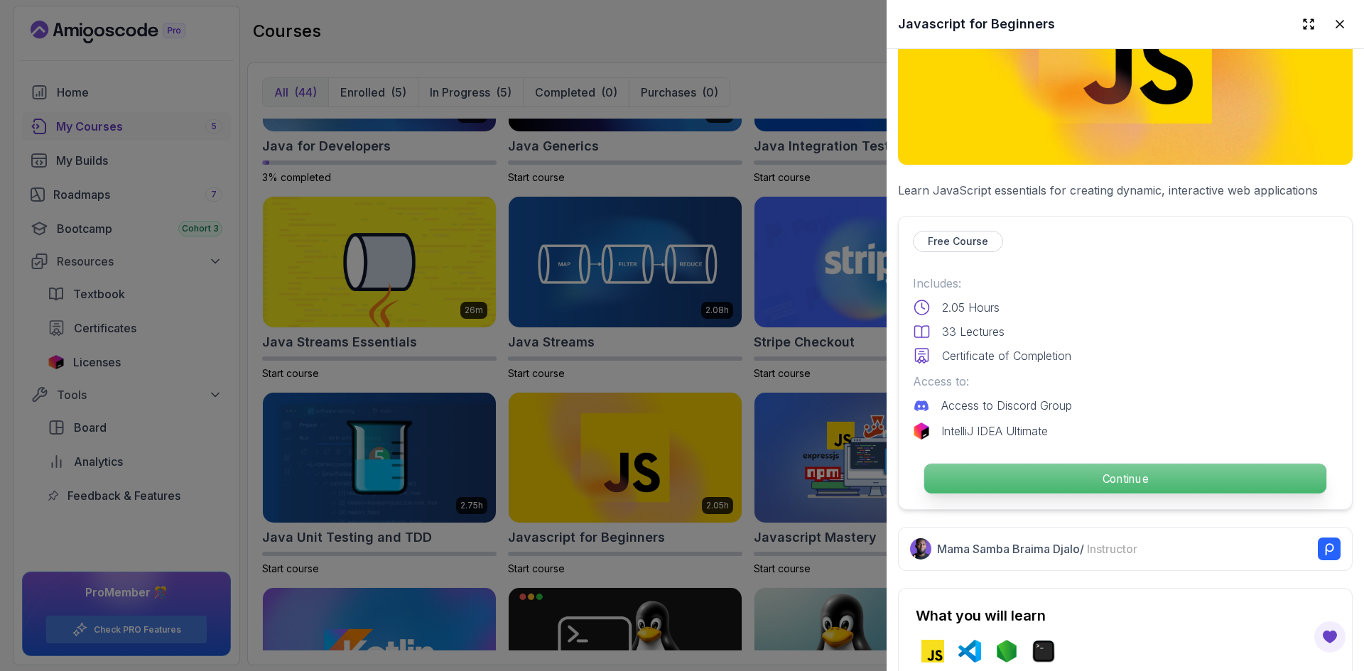  What do you see at coordinates (921, 431) in the screenshot?
I see `img: jetbrains logo` at bounding box center [921, 431].